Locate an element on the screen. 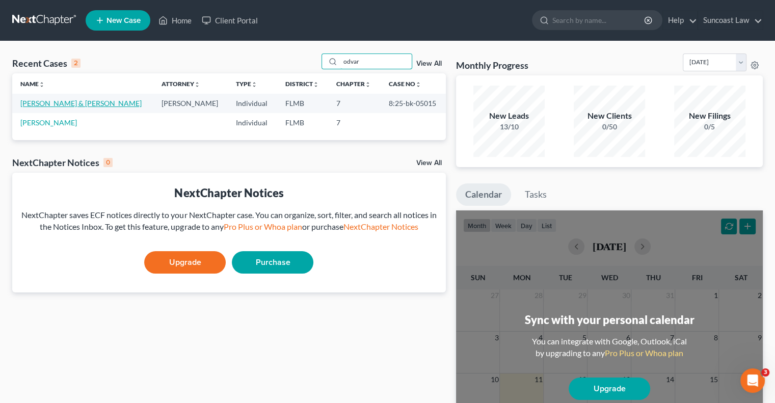 Image resolution: width=775 pixels, height=403 pixels. div: 13/10 is located at coordinates (509, 127).